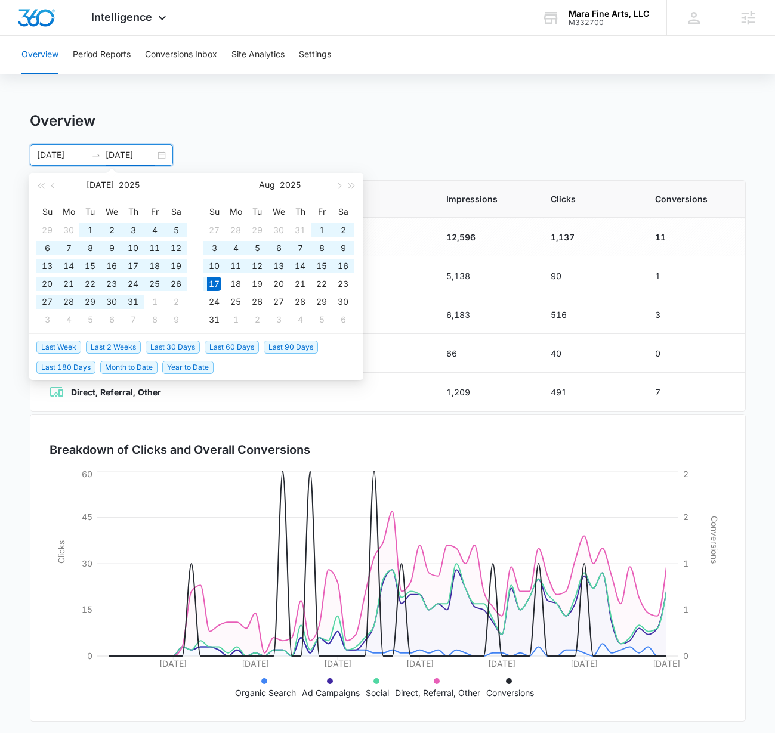  I want to click on span: Last Week, so click(58, 347).